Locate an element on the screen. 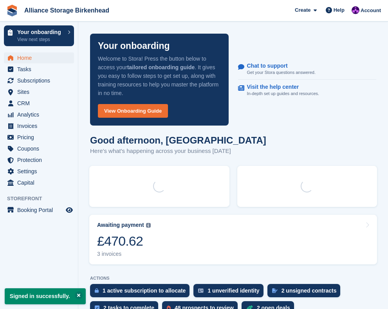 This screenshot has width=388, height=309. span: Account is located at coordinates (371, 11).